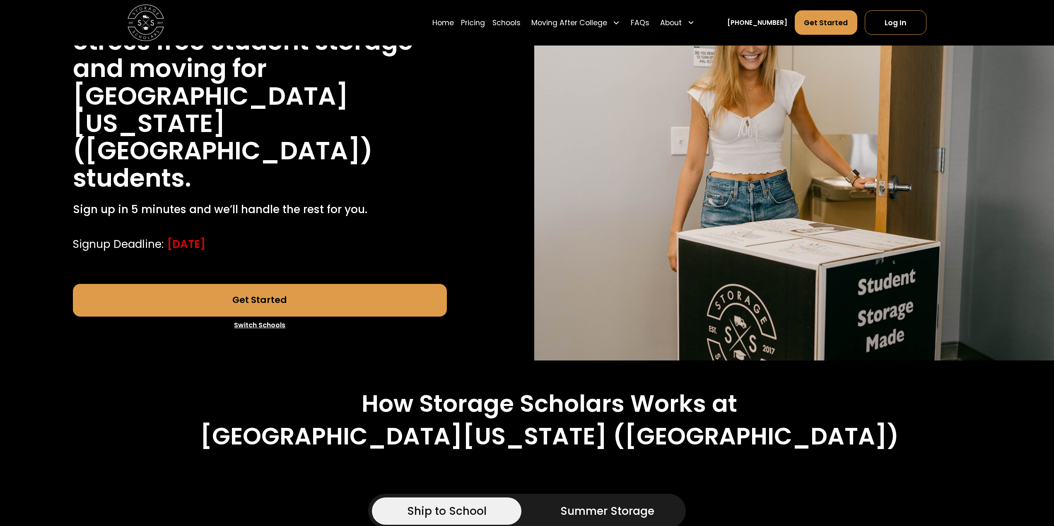 The width and height of the screenshot is (1054, 526). I want to click on a: Pricing, so click(473, 22).